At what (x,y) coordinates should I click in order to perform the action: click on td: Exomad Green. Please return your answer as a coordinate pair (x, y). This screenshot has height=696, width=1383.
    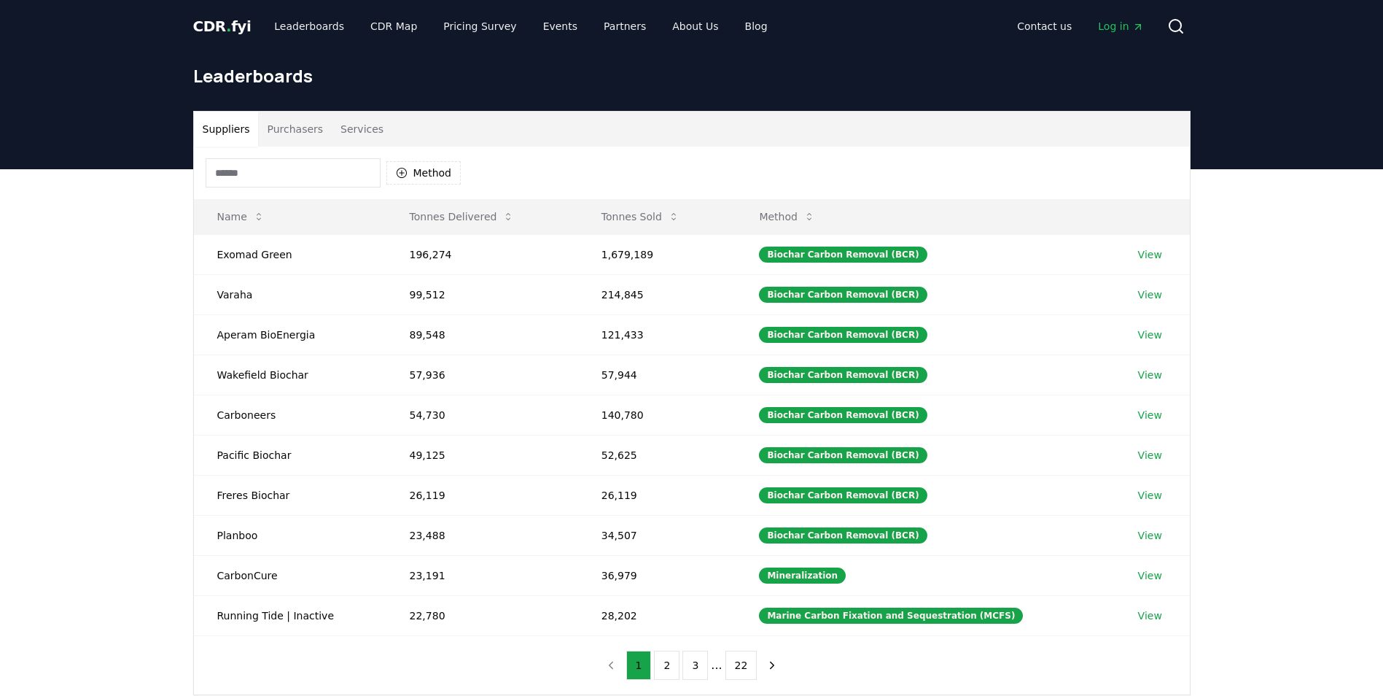
    Looking at the image, I should click on (290, 254).